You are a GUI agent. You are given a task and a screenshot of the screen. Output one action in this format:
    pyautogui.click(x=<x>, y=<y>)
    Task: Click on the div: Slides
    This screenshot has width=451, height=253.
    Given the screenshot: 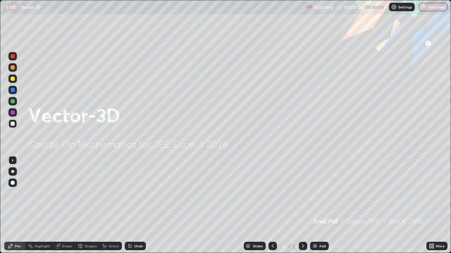 What is the action you would take?
    pyautogui.click(x=258, y=246)
    